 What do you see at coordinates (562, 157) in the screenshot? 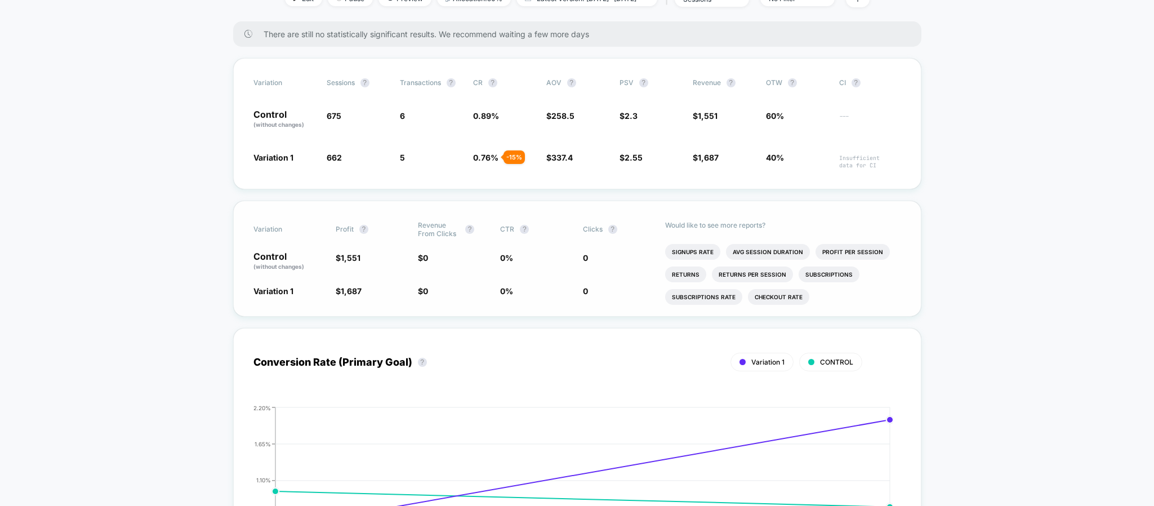
I see `span: 337.4` at bounding box center [562, 157].